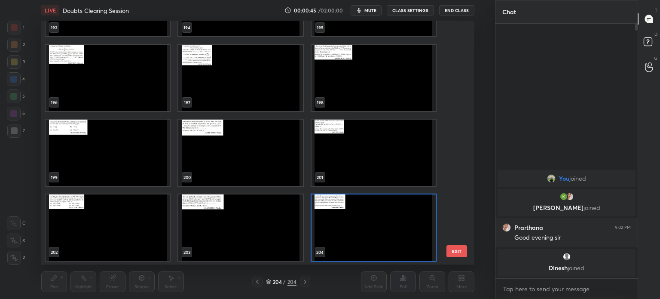 The width and height of the screenshot is (660, 299). What do you see at coordinates (370, 10) in the screenshot?
I see `span: mute` at bounding box center [370, 10].